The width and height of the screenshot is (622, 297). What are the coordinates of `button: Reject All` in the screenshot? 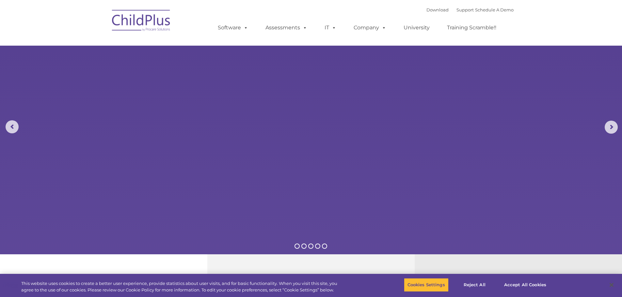 It's located at (474, 285).